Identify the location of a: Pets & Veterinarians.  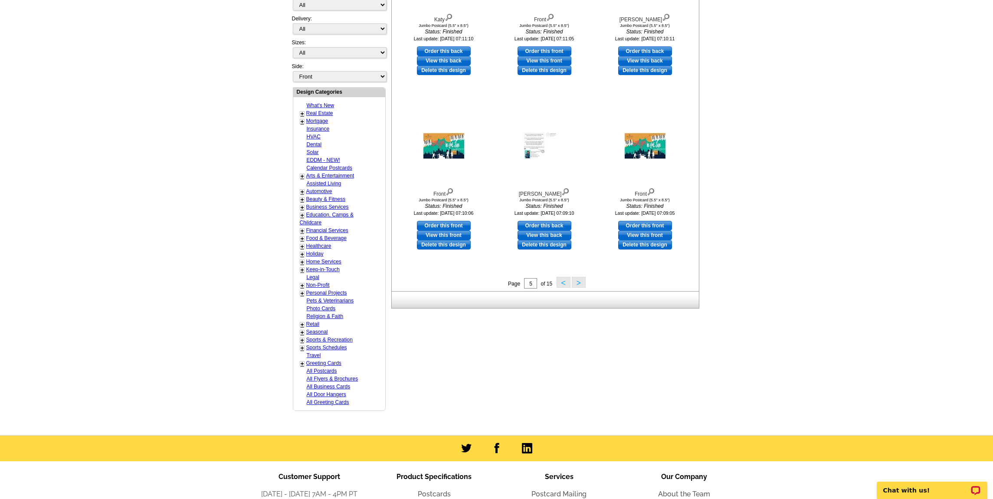
(330, 301).